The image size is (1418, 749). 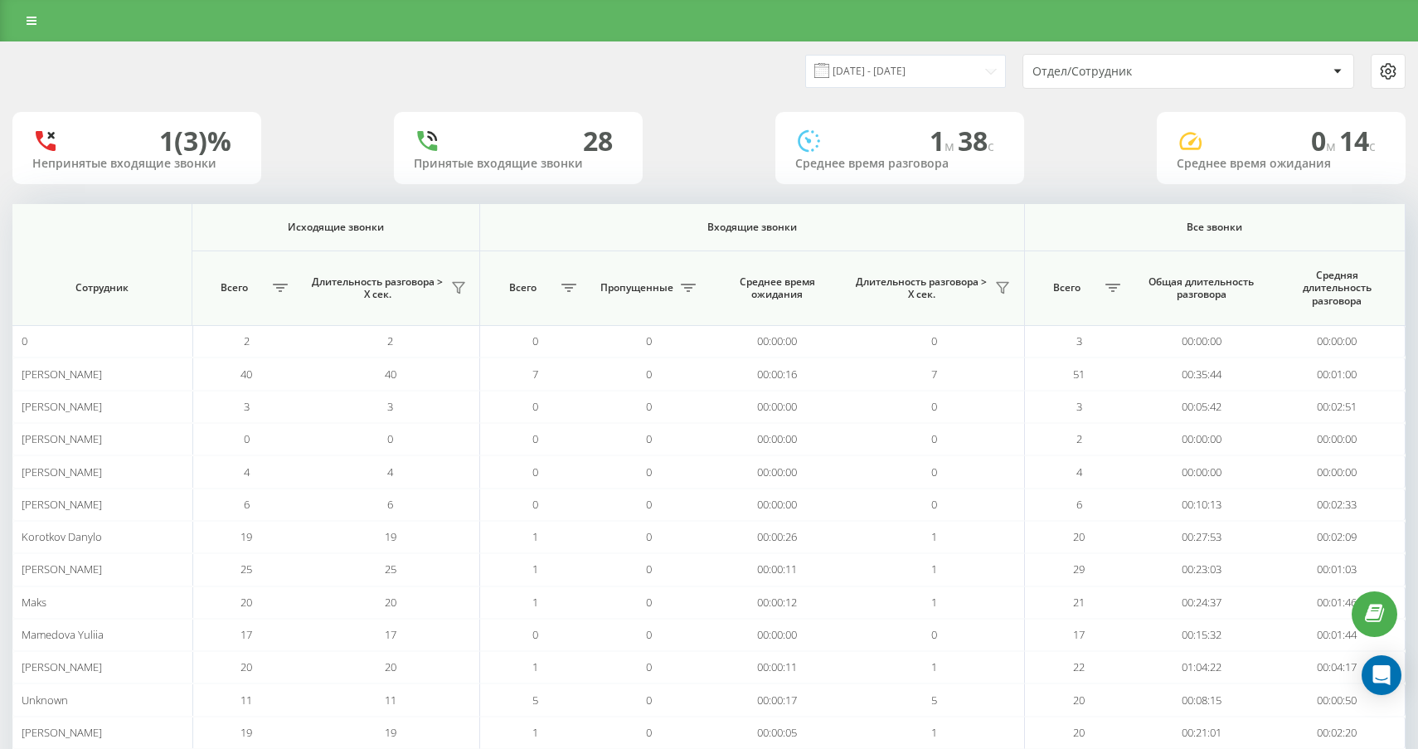 What do you see at coordinates (1079, 472) in the screenshot?
I see `span: 4` at bounding box center [1079, 472].